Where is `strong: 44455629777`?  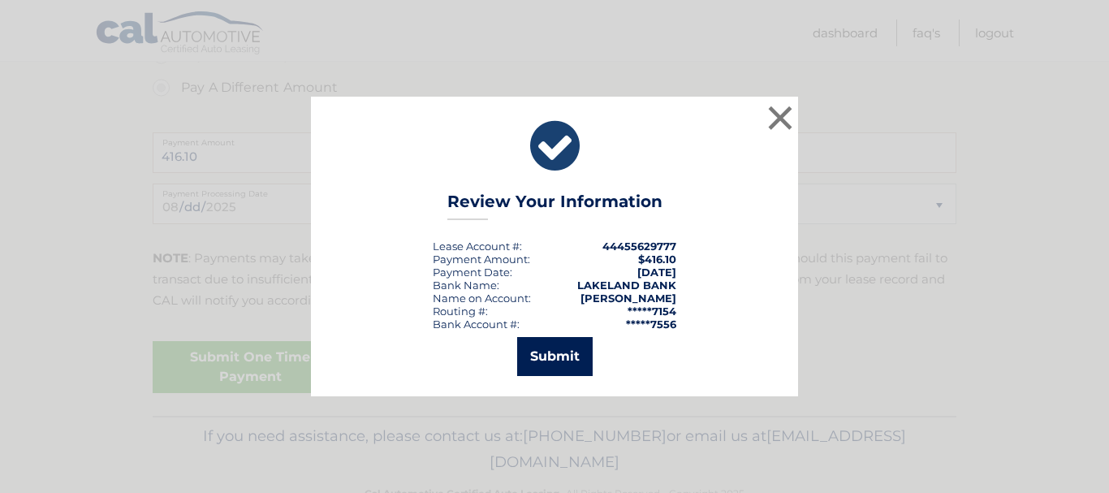 strong: 44455629777 is located at coordinates (639, 246).